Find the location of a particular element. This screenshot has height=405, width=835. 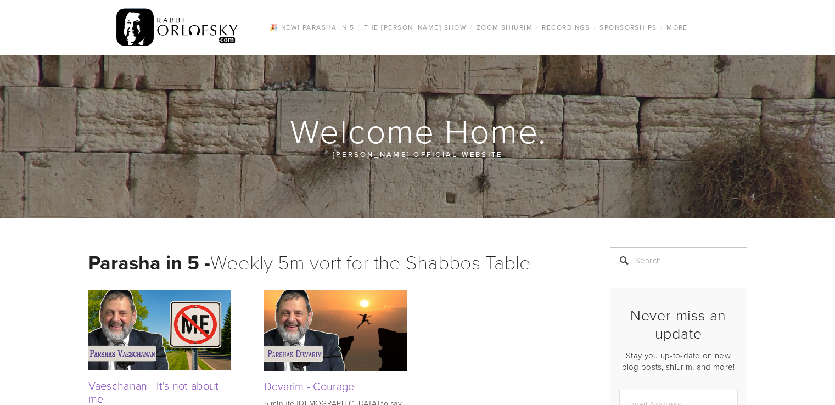

a: 🎉 NEW! Parasha in 5 is located at coordinates (312, 27).